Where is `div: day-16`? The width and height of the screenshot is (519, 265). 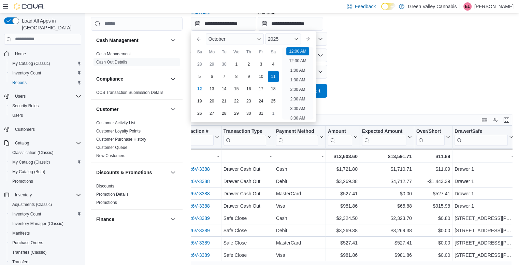 div: day-16 is located at coordinates (249, 89).